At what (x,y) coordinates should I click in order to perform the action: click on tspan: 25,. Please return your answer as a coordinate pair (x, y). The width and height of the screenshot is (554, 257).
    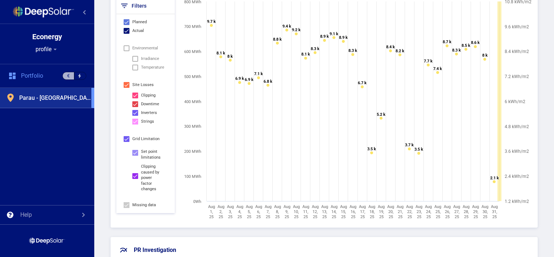
    Looking at the image, I should click on (438, 211).